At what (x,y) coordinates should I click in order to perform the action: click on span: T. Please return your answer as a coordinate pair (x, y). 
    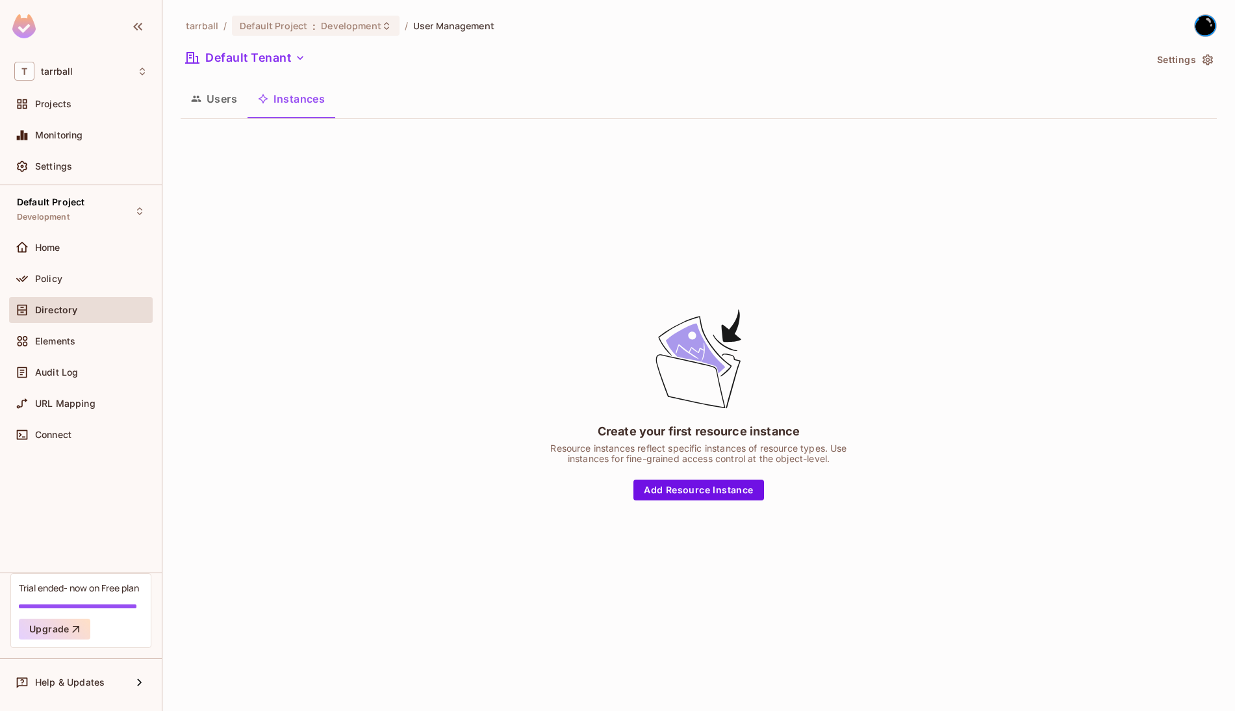
    Looking at the image, I should click on (24, 71).